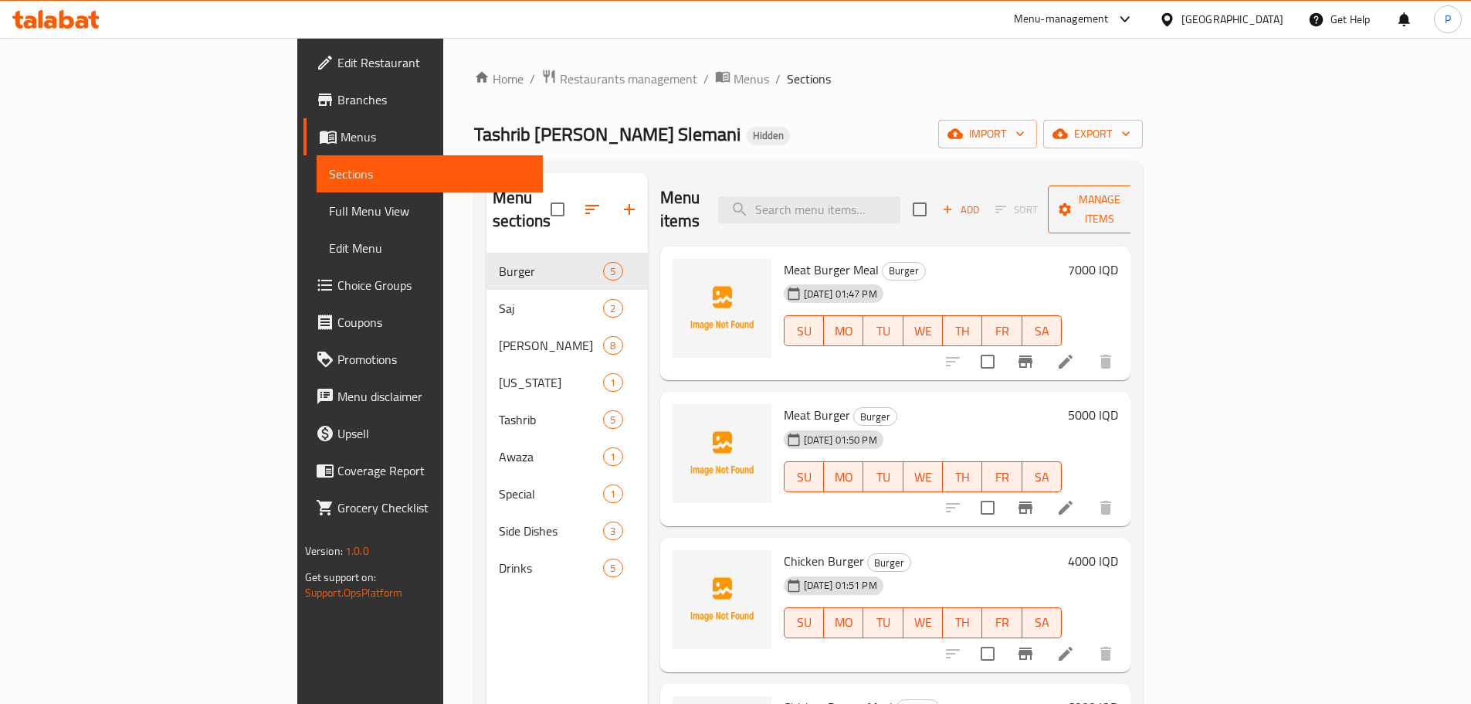 Image resolution: width=1471 pixels, height=704 pixels. What do you see at coordinates (630, 209) in the screenshot?
I see `button: Add section` at bounding box center [630, 209].